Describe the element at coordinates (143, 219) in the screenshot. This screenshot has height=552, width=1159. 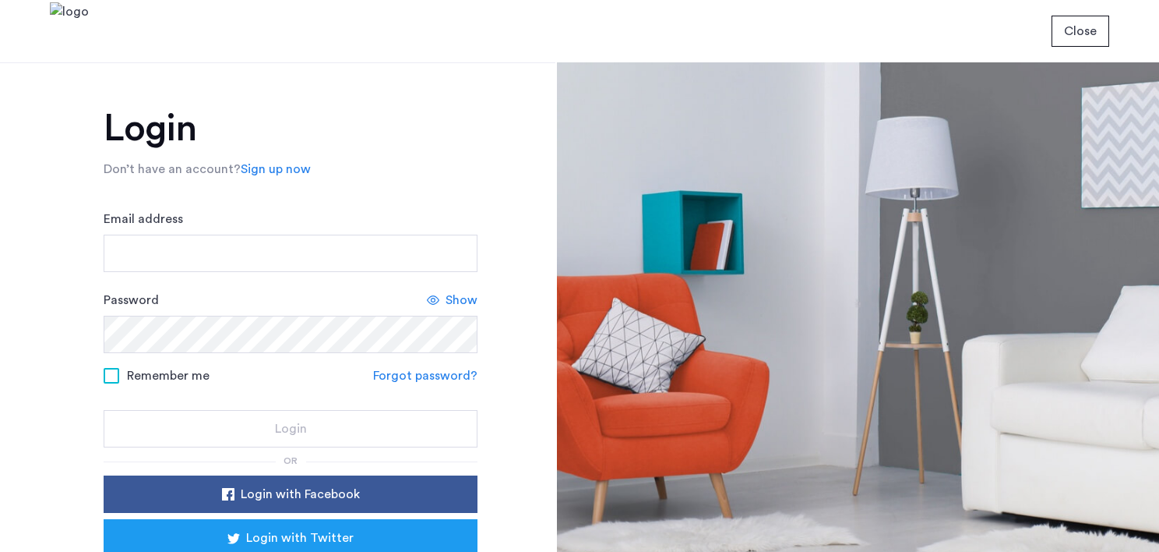
I see `label: Email address` at that location.